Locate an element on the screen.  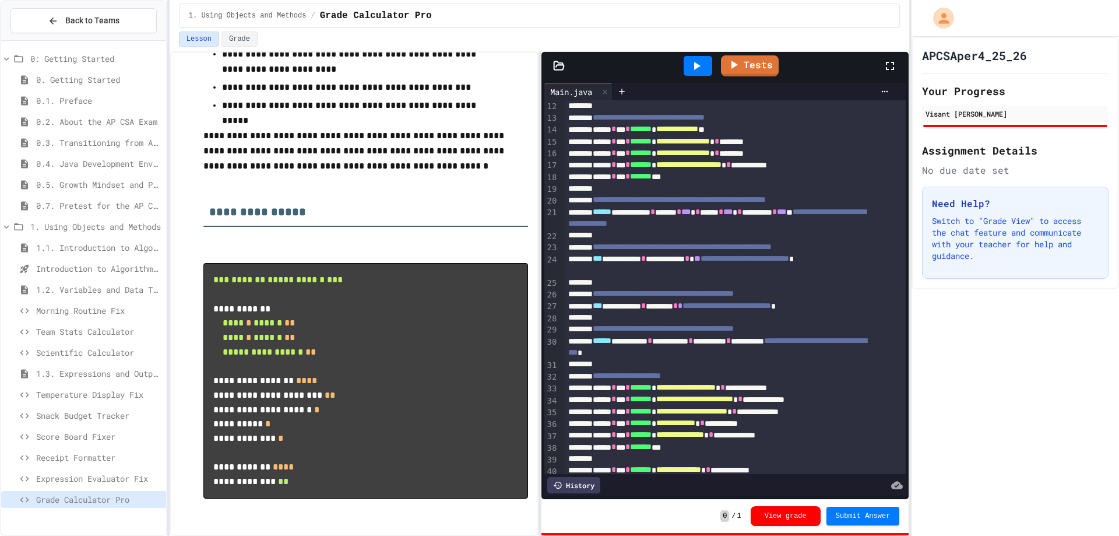
span: Score Board Fixer is located at coordinates (98, 436).